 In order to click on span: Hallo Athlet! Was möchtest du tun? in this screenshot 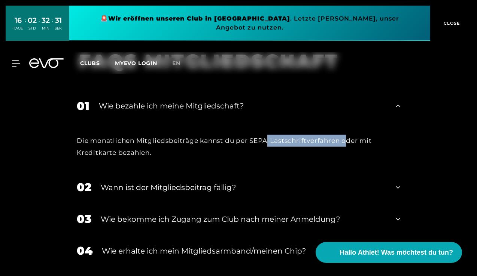, I will do `click(396, 253)`.